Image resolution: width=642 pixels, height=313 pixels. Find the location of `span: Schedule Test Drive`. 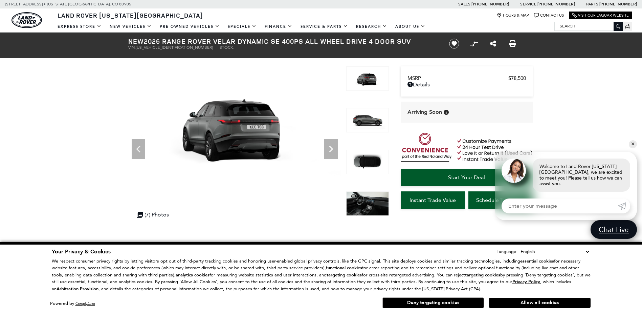

span: Schedule Test Drive is located at coordinates (500, 200).